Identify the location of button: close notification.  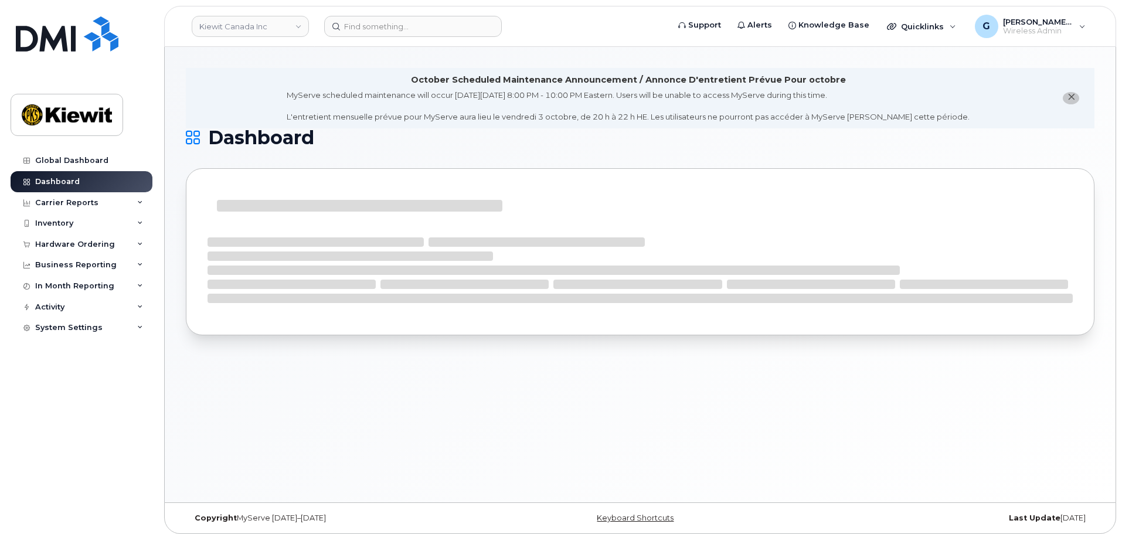
(1071, 98).